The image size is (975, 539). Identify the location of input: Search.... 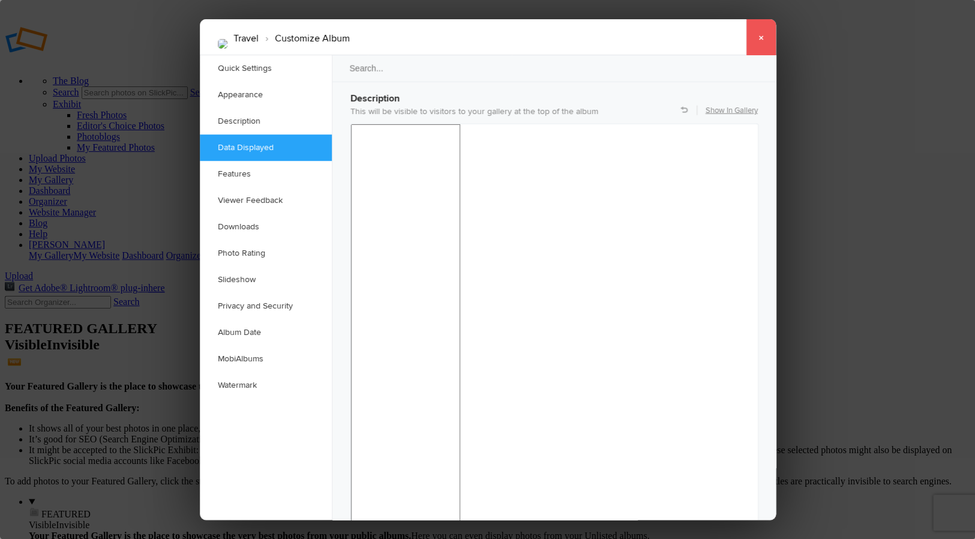
(554, 68).